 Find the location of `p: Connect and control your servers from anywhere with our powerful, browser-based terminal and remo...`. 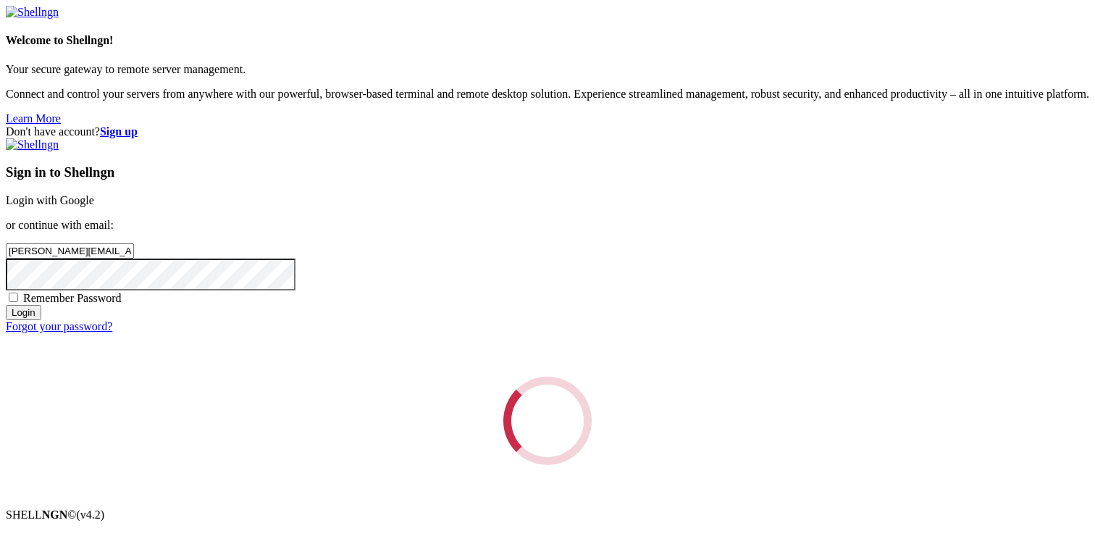

p: Connect and control your servers from anywhere with our powerful, browser-based terminal and remo... is located at coordinates (548, 94).